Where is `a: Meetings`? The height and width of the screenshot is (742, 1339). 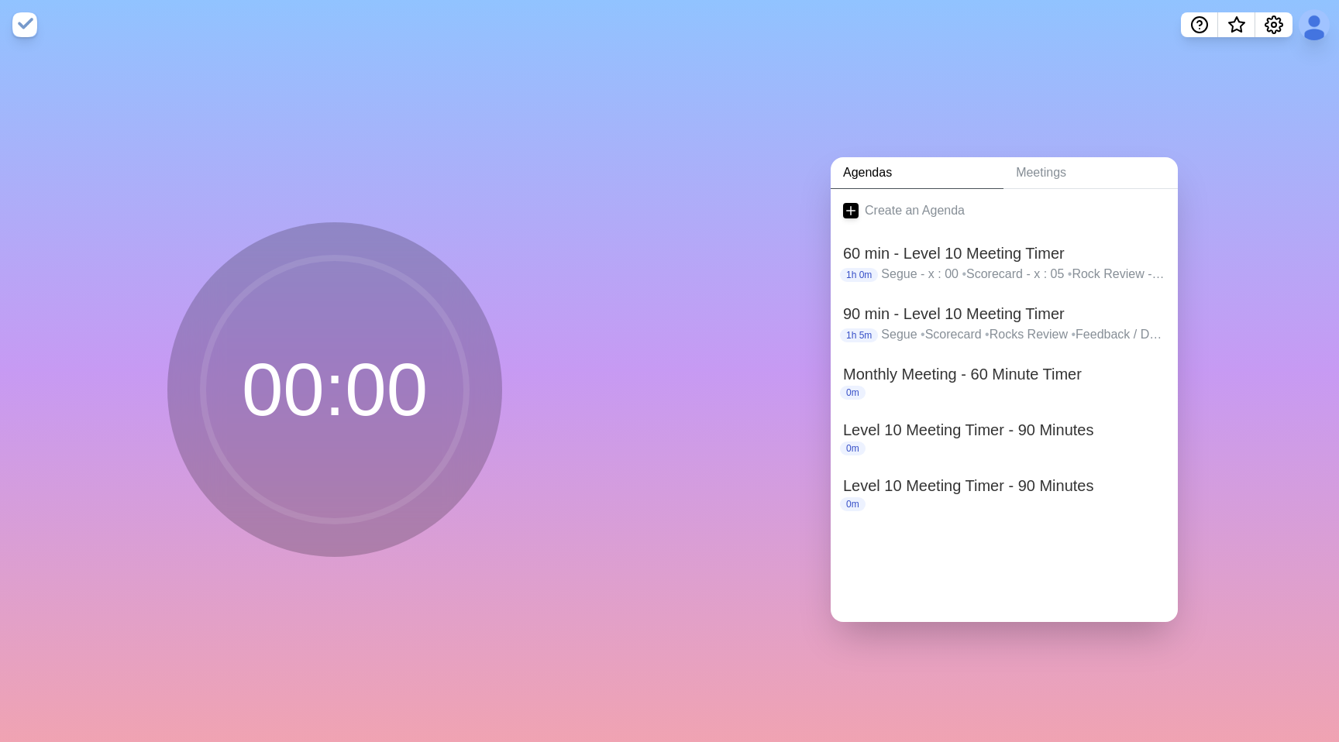 a: Meetings is located at coordinates (1090, 173).